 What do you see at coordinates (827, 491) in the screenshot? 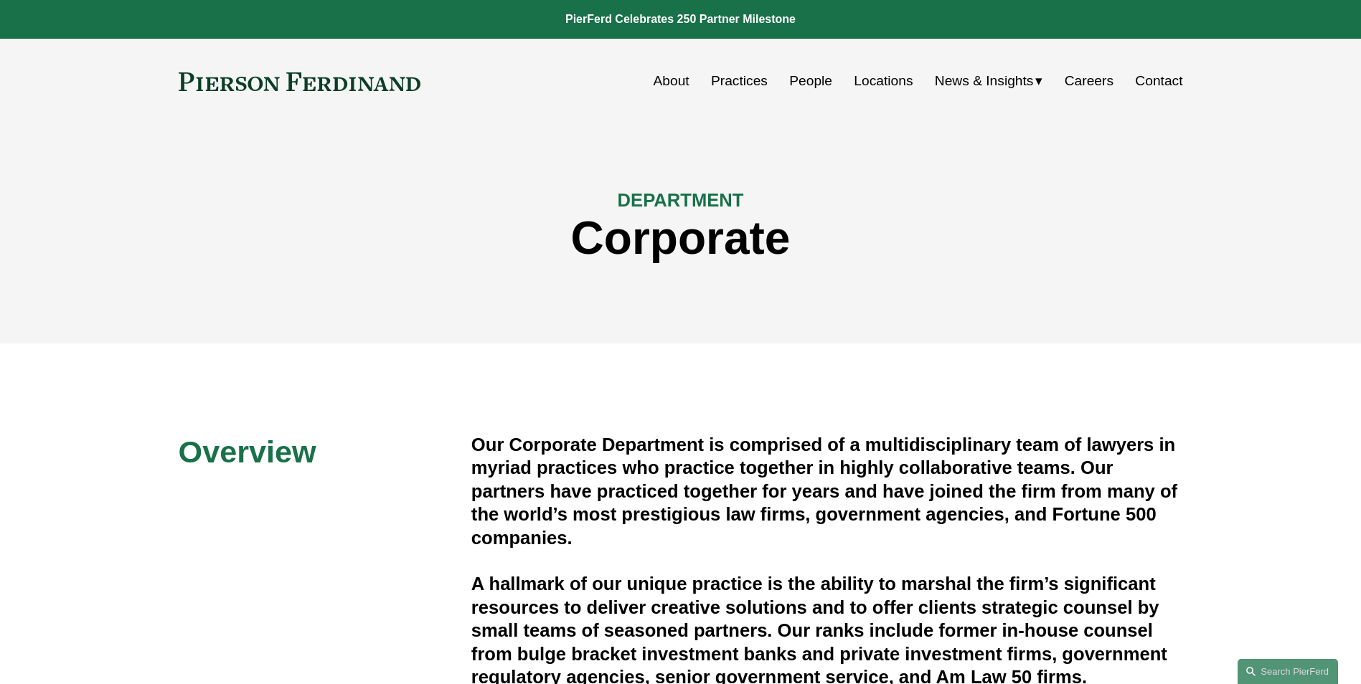
I see `h4: Our Corporate Department is comprised of a multidisciplinary team of lawyers in myriad practices ...` at bounding box center [827, 491].